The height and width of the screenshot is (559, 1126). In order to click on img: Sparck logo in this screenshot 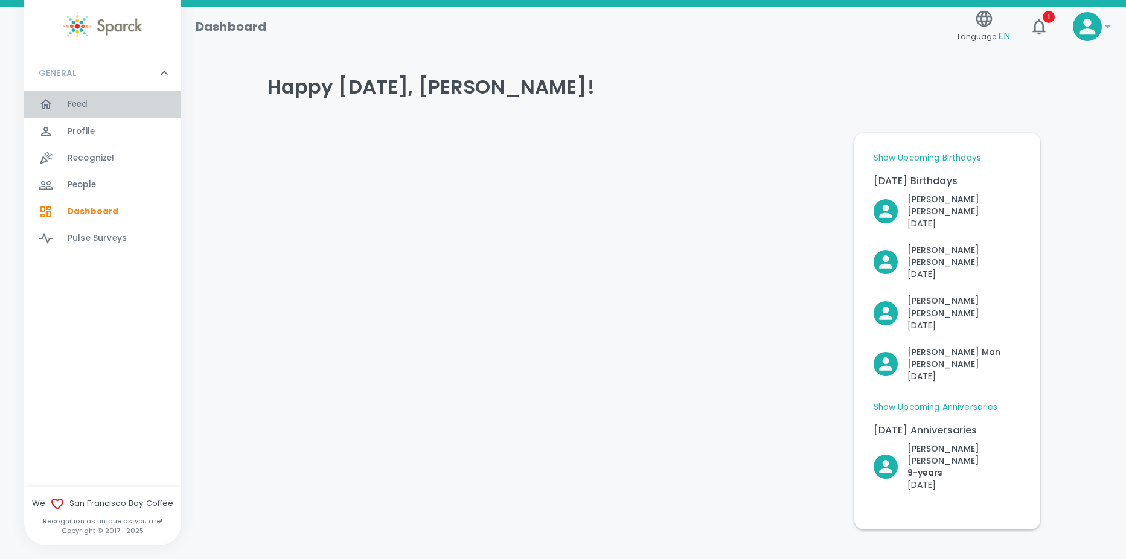, I will do `click(103, 26)`.